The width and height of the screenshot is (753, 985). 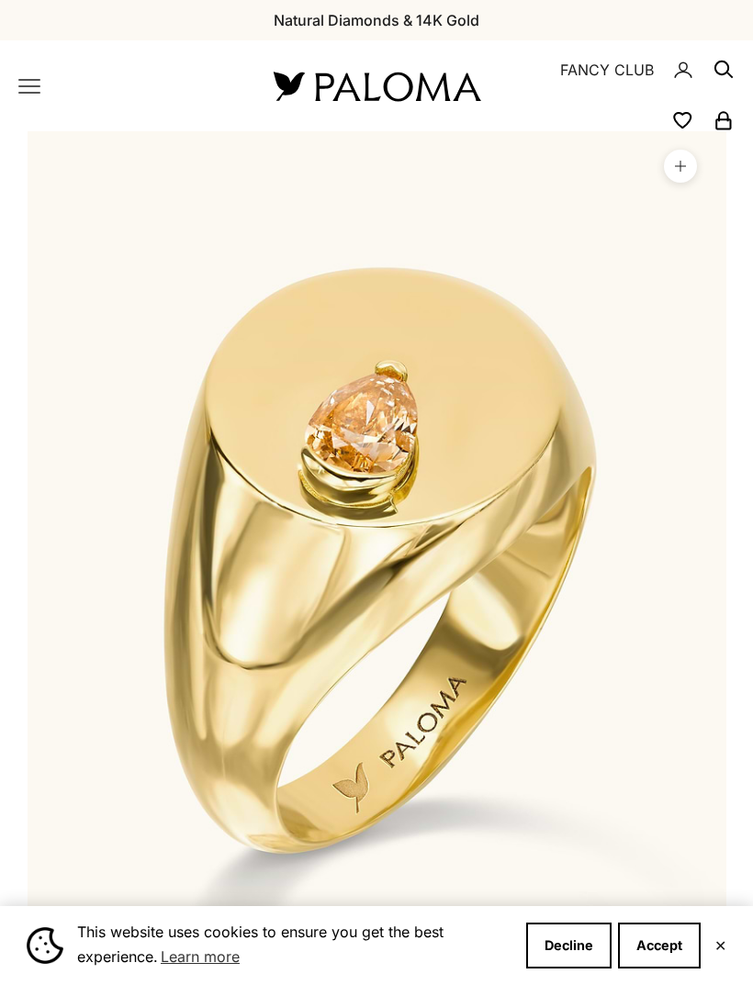 I want to click on button: Accept, so click(x=659, y=945).